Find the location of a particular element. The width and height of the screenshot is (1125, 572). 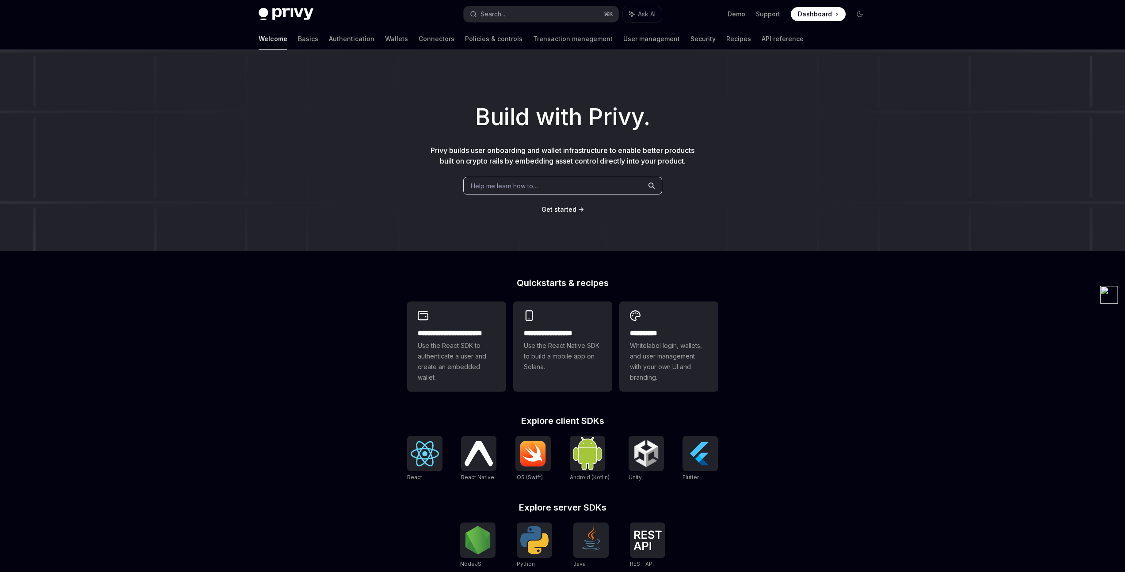

span: Privy builds user onboarding and wallet infrastructure to enable better products built on crypto ... is located at coordinates (562, 156).